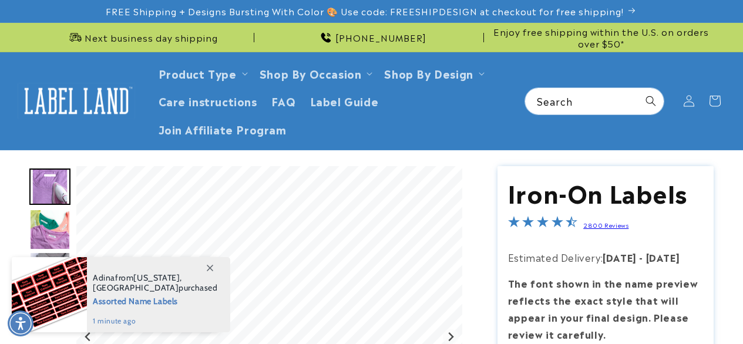 This screenshot has width=743, height=344. I want to click on a: Label Land, so click(76, 100).